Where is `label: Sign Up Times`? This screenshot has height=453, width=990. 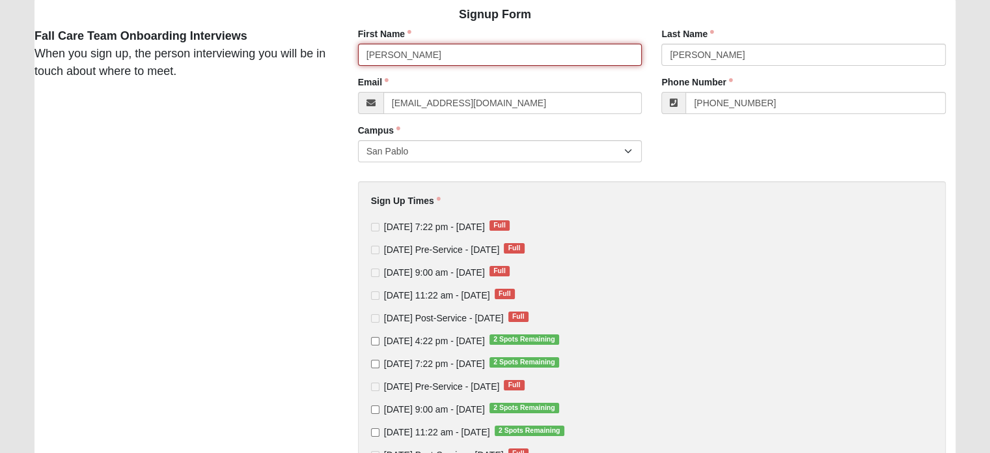 label: Sign Up Times is located at coordinates (406, 201).